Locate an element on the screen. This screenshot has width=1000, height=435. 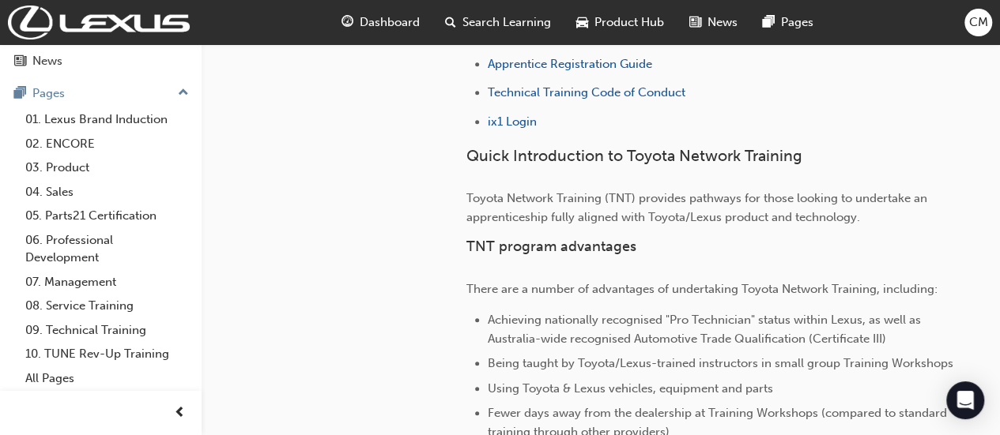
span: Achieving nationally recognised "Pro Technician" status within Lexus, as well as Australia-wide r... is located at coordinates (706, 330).